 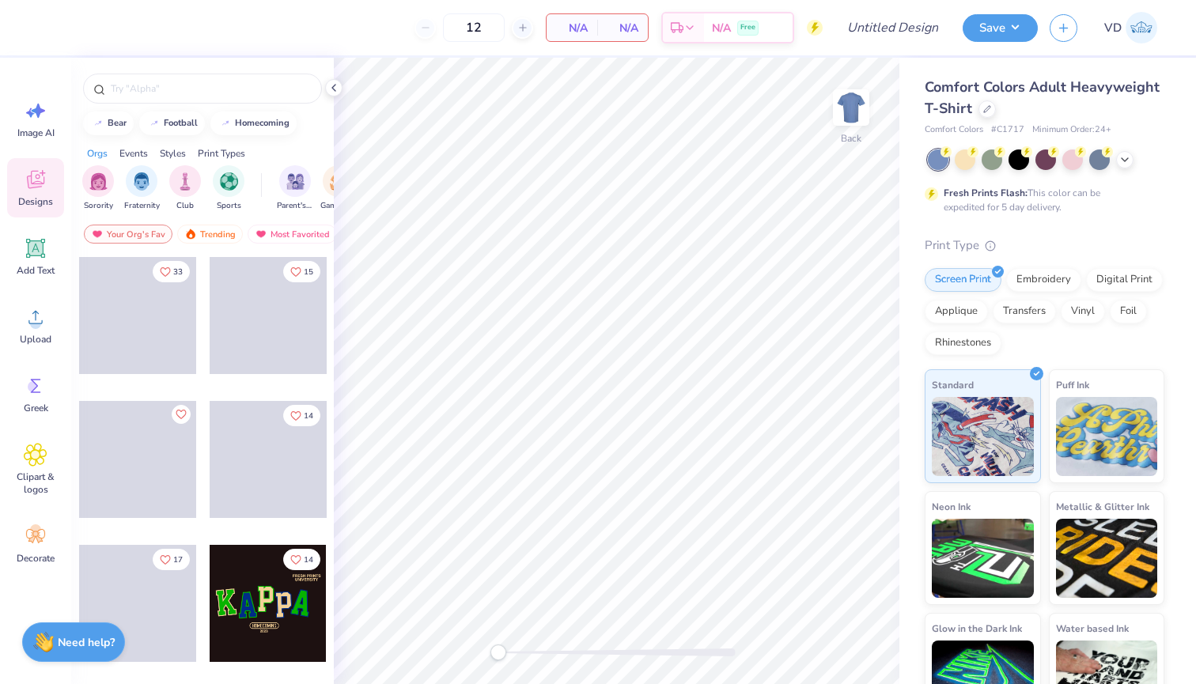 I want to click on div: football, so click(x=180, y=123).